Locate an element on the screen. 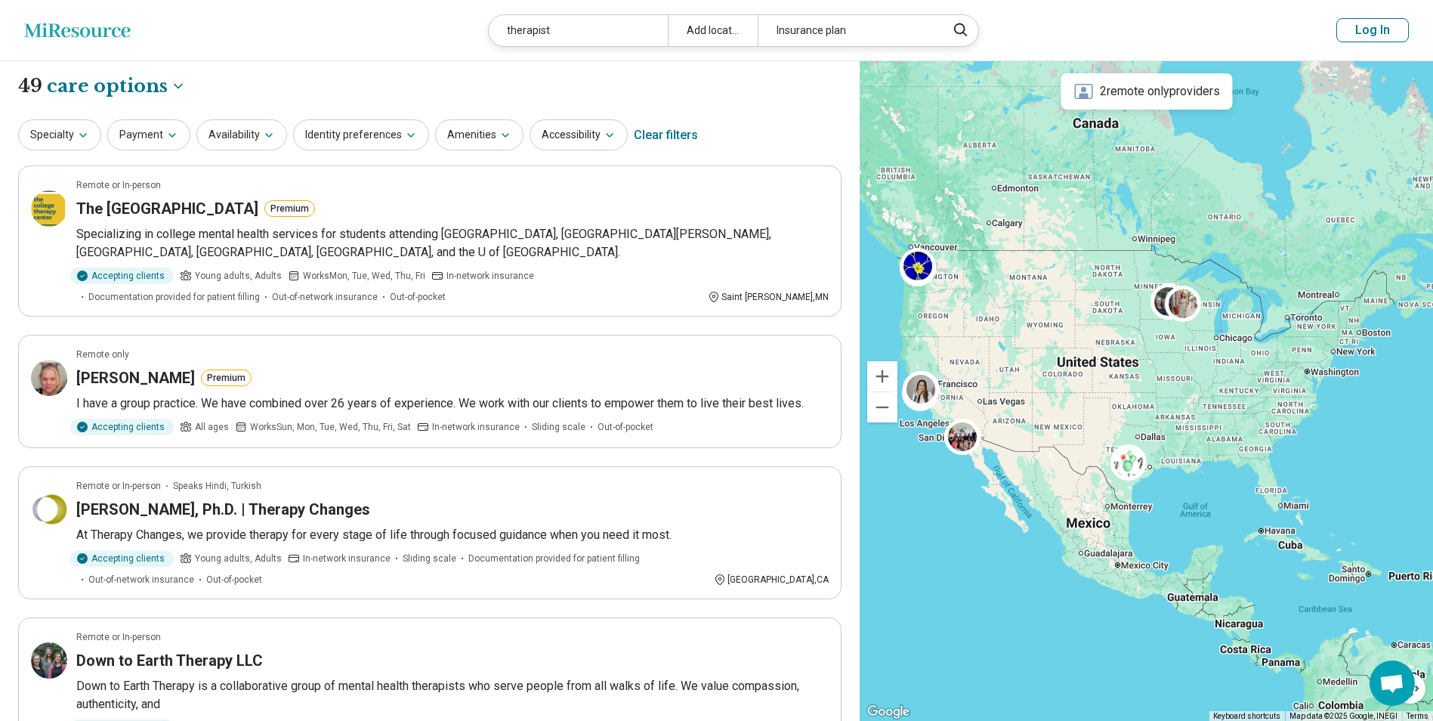 This screenshot has height=721, width=1433. span: Map data ©2025 Google, INEGI is located at coordinates (1343, 715).